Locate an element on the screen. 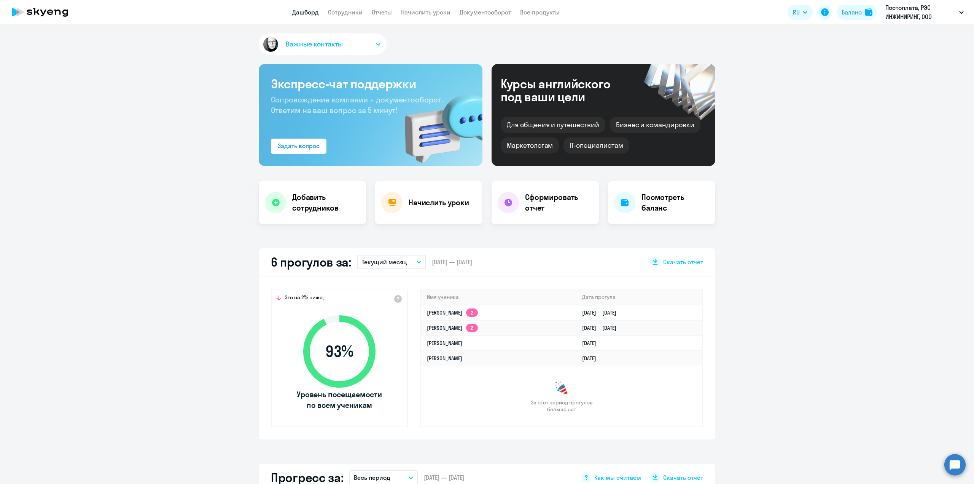  div: Баланс is located at coordinates (852, 12).